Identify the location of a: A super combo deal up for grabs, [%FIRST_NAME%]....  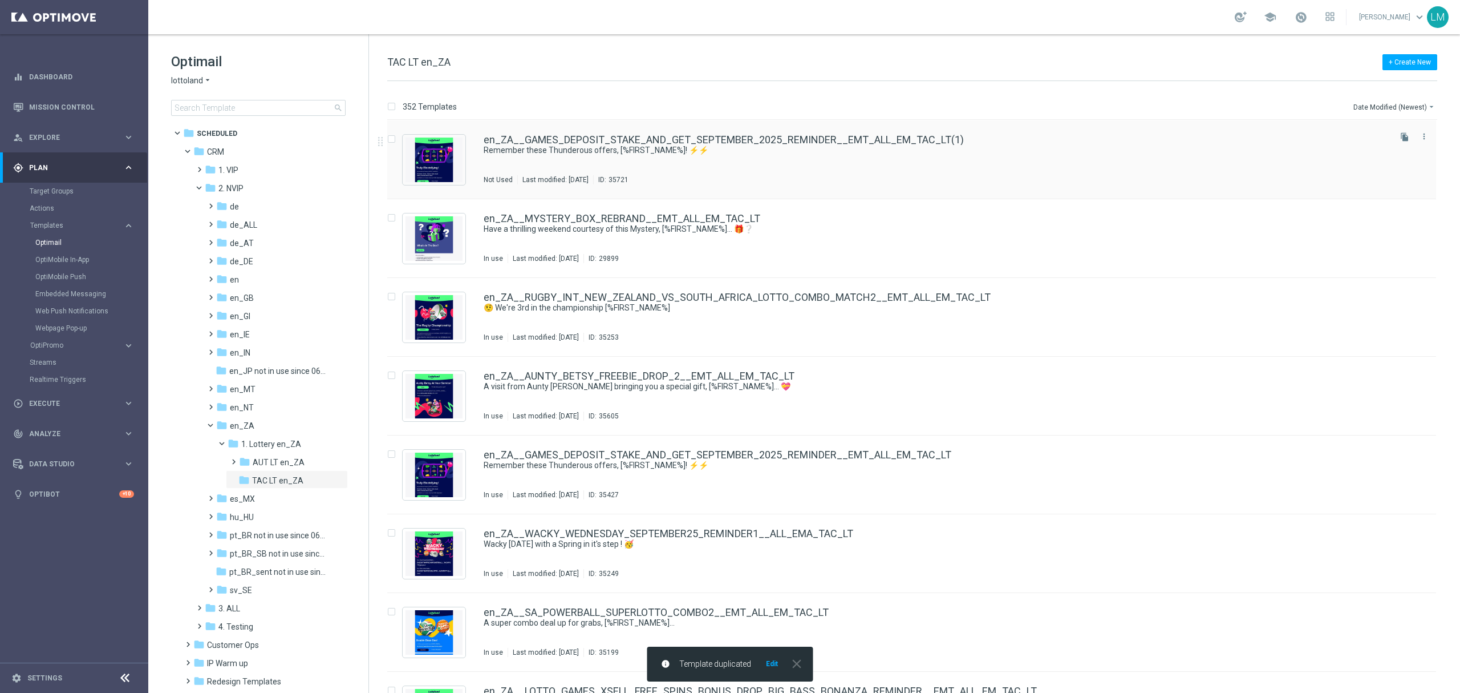
(923, 622).